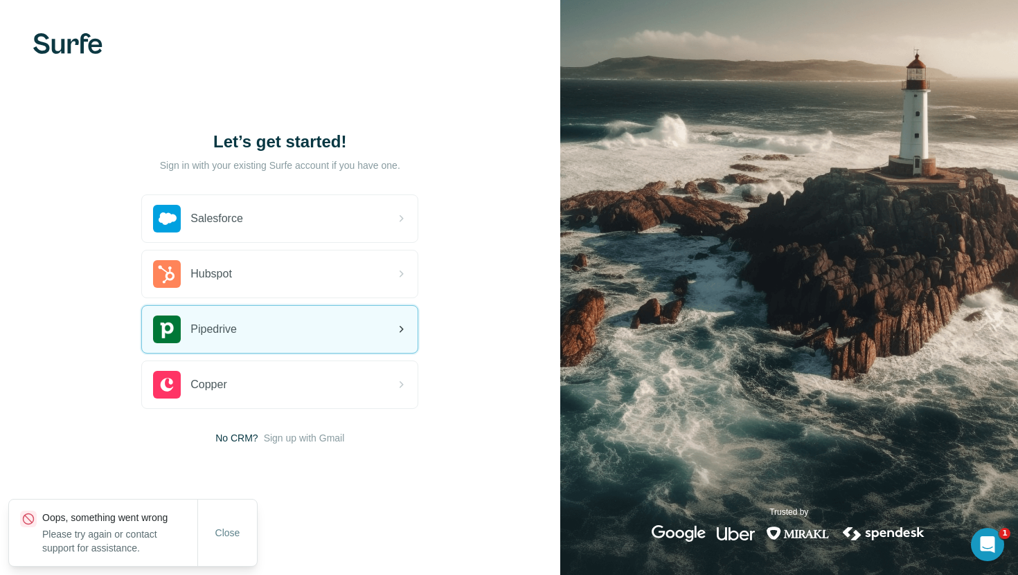  What do you see at coordinates (217, 219) in the screenshot?
I see `span: Salesforce` at bounding box center [217, 219].